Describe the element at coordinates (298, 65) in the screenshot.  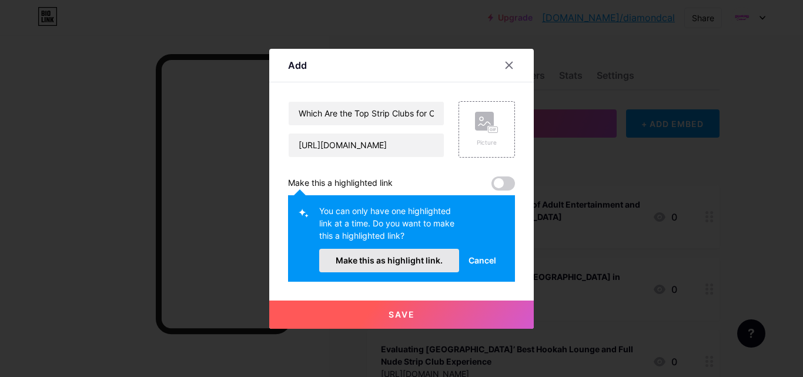
I see `div: Add` at that location.